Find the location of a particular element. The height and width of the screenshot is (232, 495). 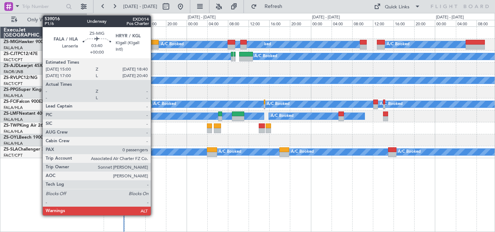

span: ZS-CJT is located at coordinates (10, 54).